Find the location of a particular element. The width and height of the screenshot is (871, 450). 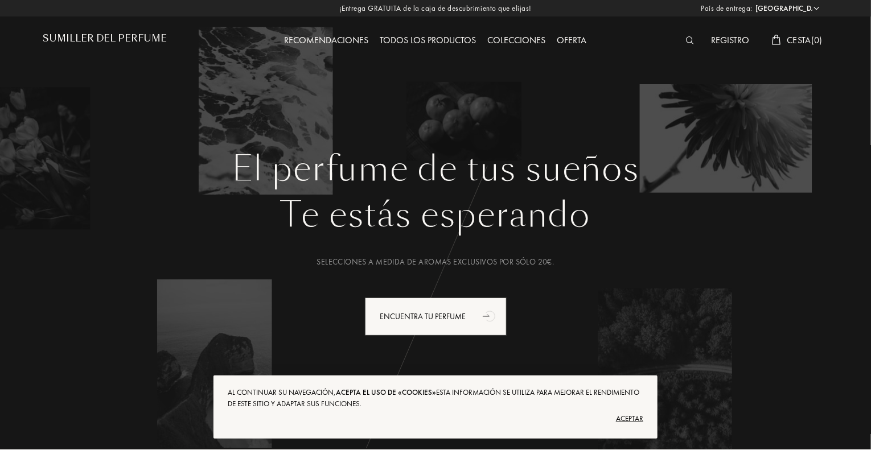

font: acepta el uso de «cookies» is located at coordinates (386, 392).